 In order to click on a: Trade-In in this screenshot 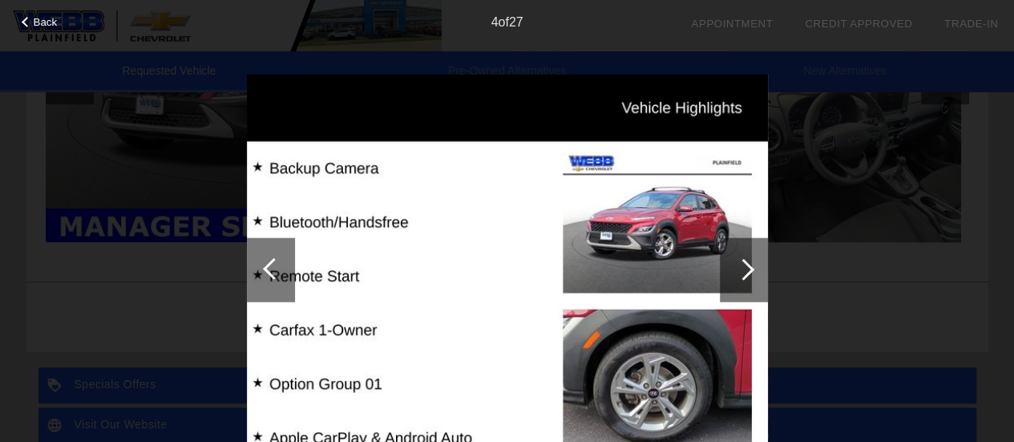, I will do `click(971, 23)`.